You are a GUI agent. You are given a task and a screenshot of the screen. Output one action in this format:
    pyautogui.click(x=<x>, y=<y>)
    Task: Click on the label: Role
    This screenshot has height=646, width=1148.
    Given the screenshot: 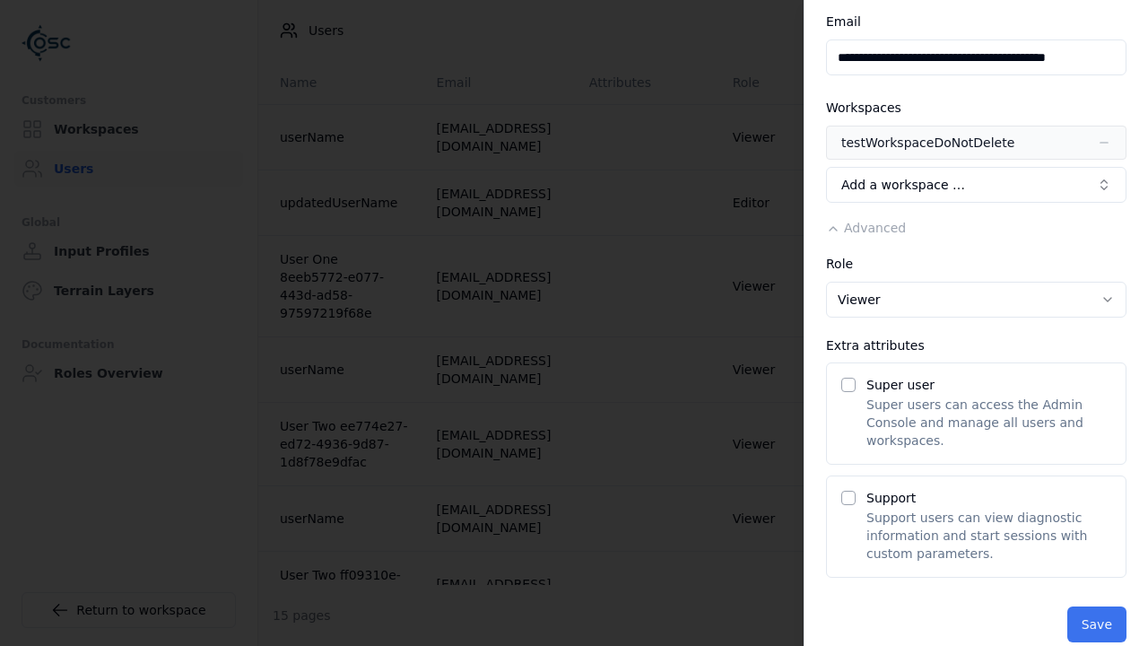 What is the action you would take?
    pyautogui.click(x=840, y=264)
    